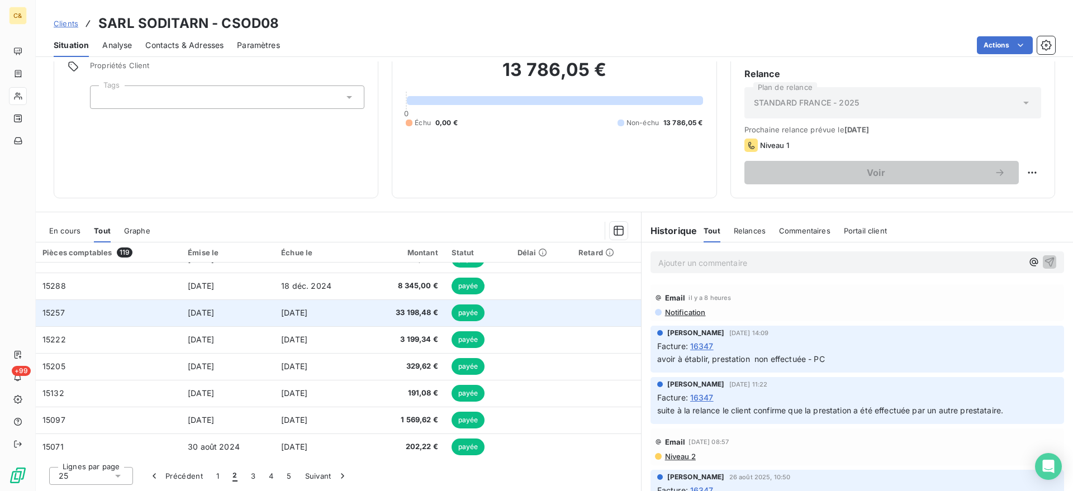 The width and height of the screenshot is (1073, 491). What do you see at coordinates (63, 476) in the screenshot?
I see `span: 25` at bounding box center [63, 476].